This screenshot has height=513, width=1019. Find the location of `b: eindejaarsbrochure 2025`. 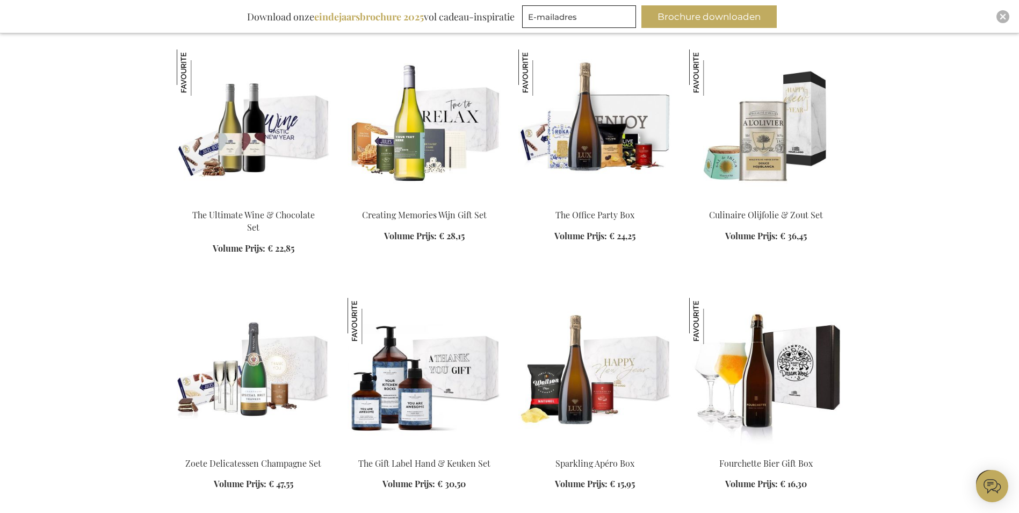

b: eindejaarsbrochure 2025 is located at coordinates (369, 17).